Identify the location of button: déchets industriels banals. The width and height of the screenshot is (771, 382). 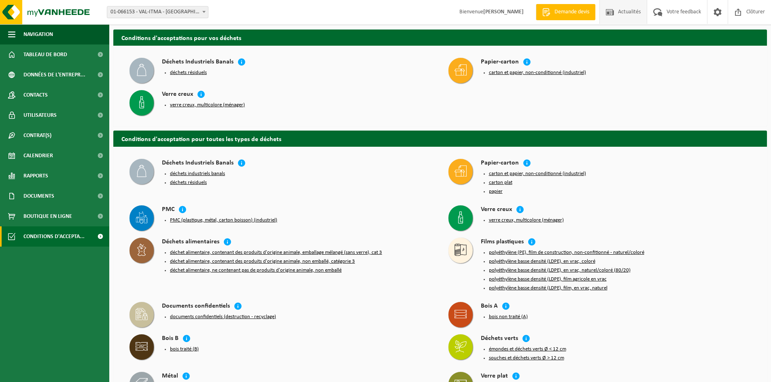
(197, 174).